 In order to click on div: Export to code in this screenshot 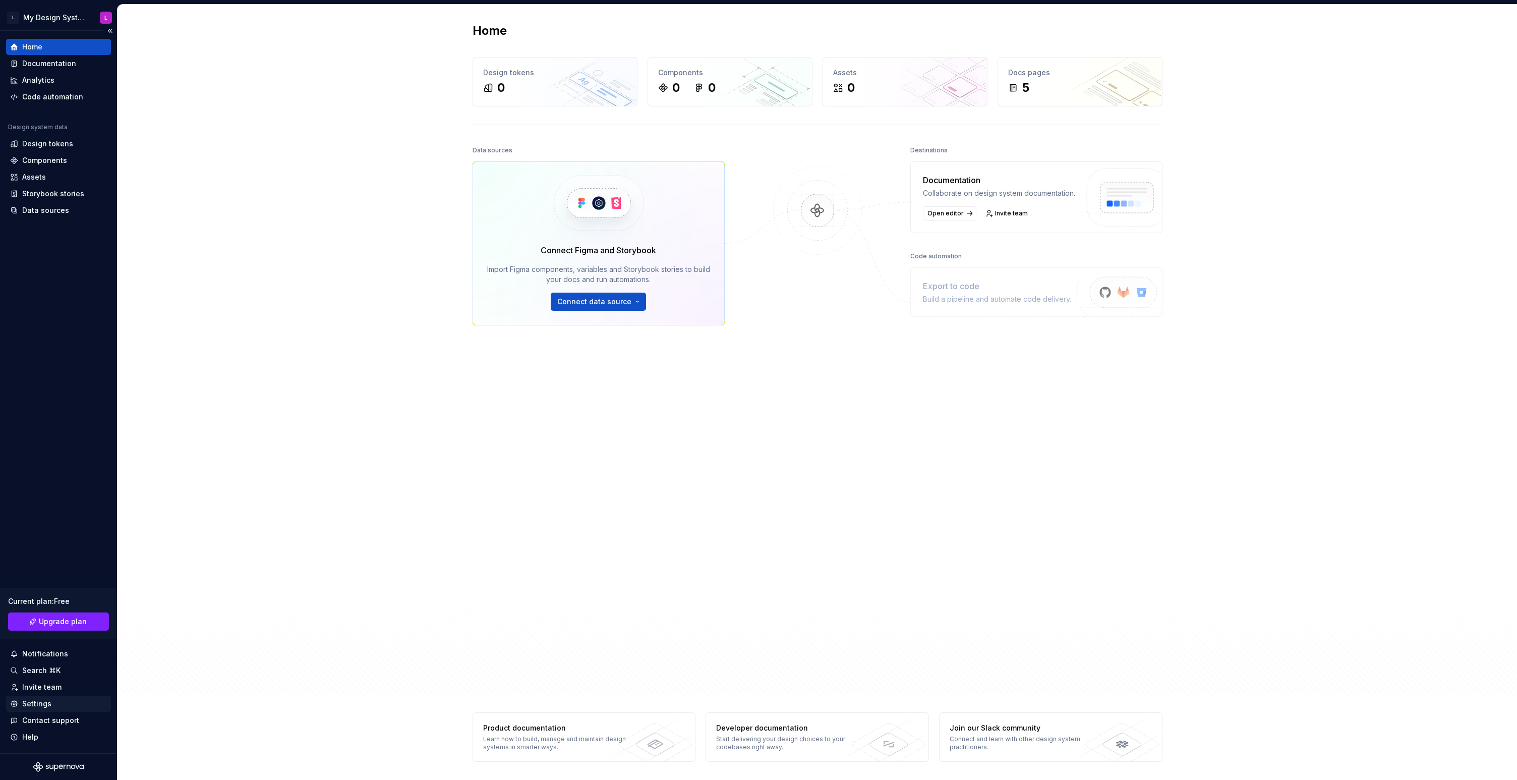, I will do `click(997, 286)`.